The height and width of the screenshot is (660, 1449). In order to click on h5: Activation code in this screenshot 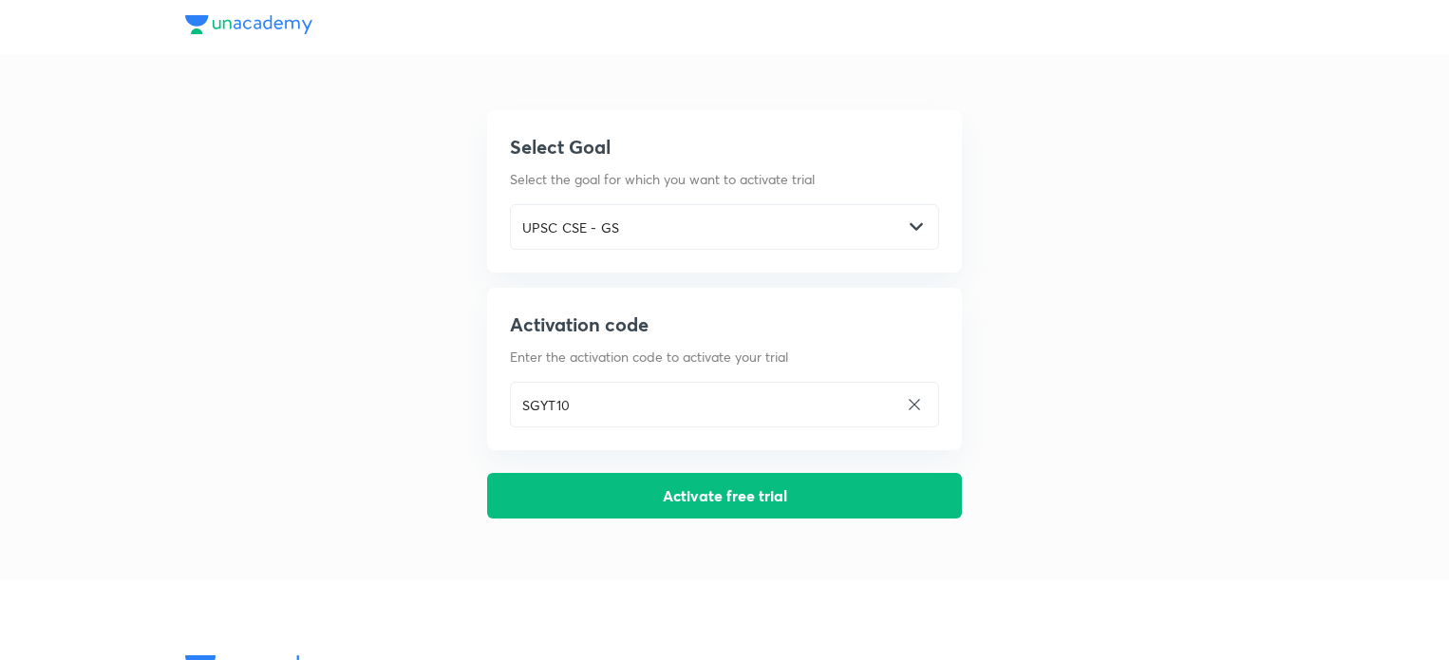, I will do `click(725, 325)`.